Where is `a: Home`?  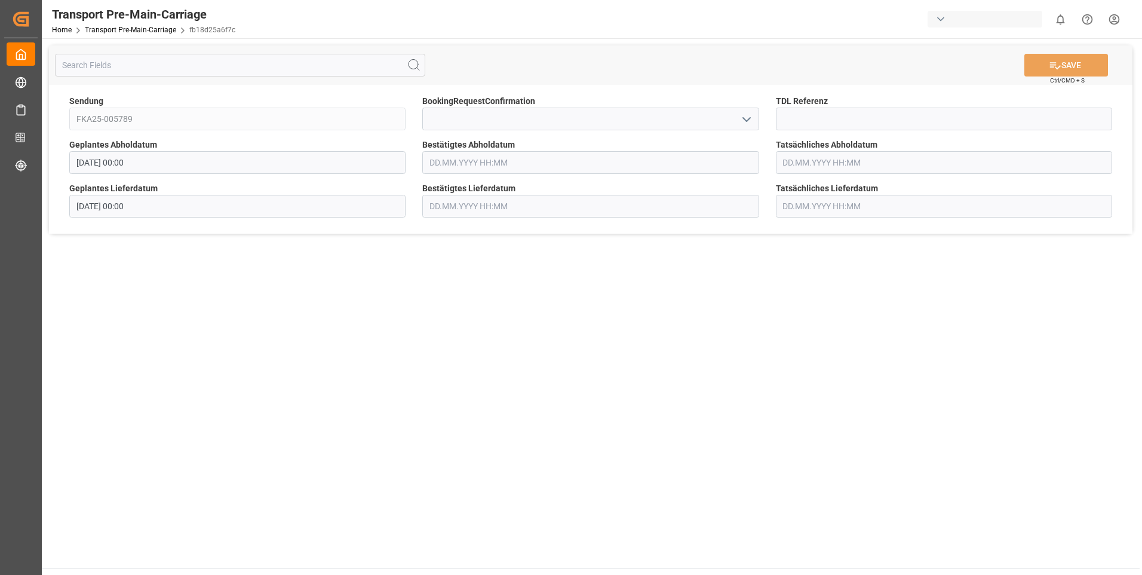
a: Home is located at coordinates (62, 30).